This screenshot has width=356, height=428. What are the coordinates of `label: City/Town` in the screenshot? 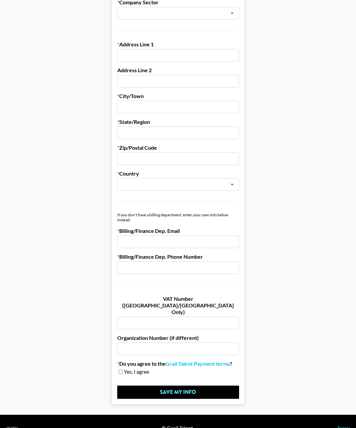 It's located at (178, 96).